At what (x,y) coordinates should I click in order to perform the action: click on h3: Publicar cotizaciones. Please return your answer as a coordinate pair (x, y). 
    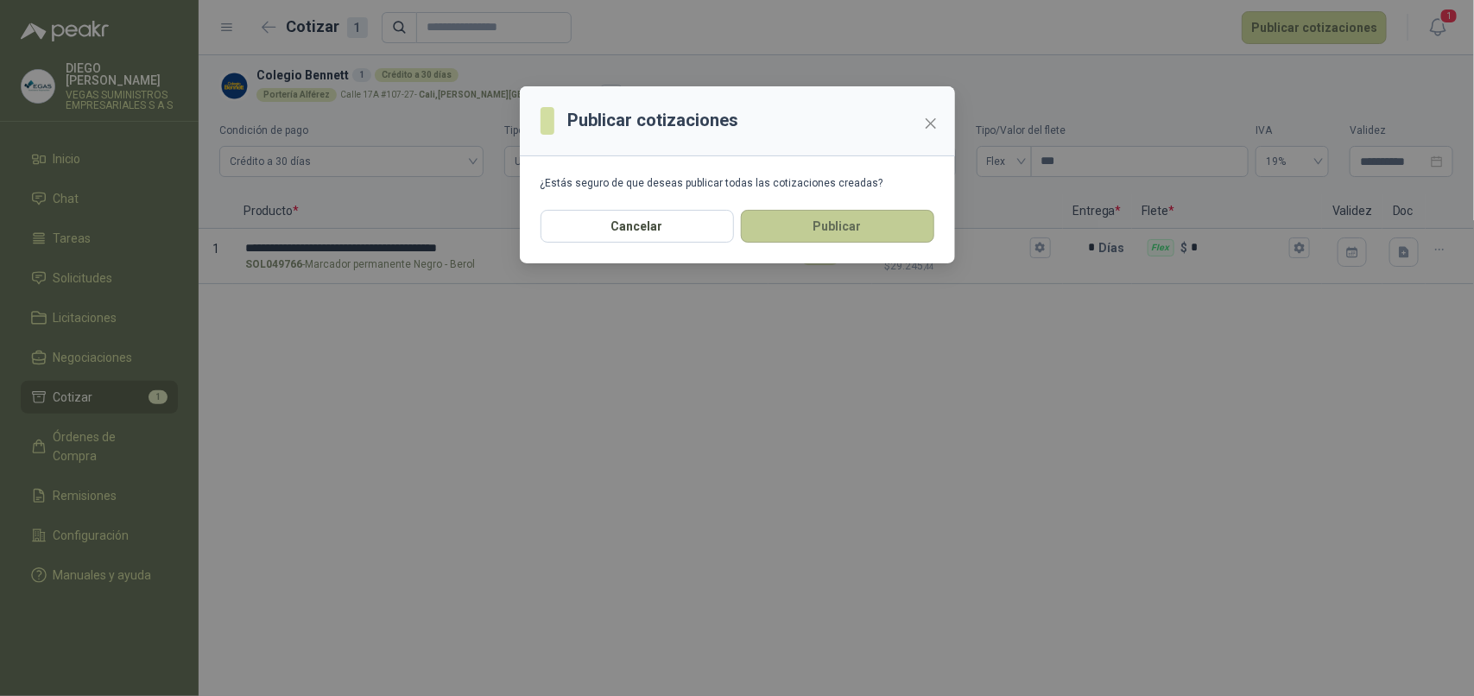
    Looking at the image, I should click on (654, 120).